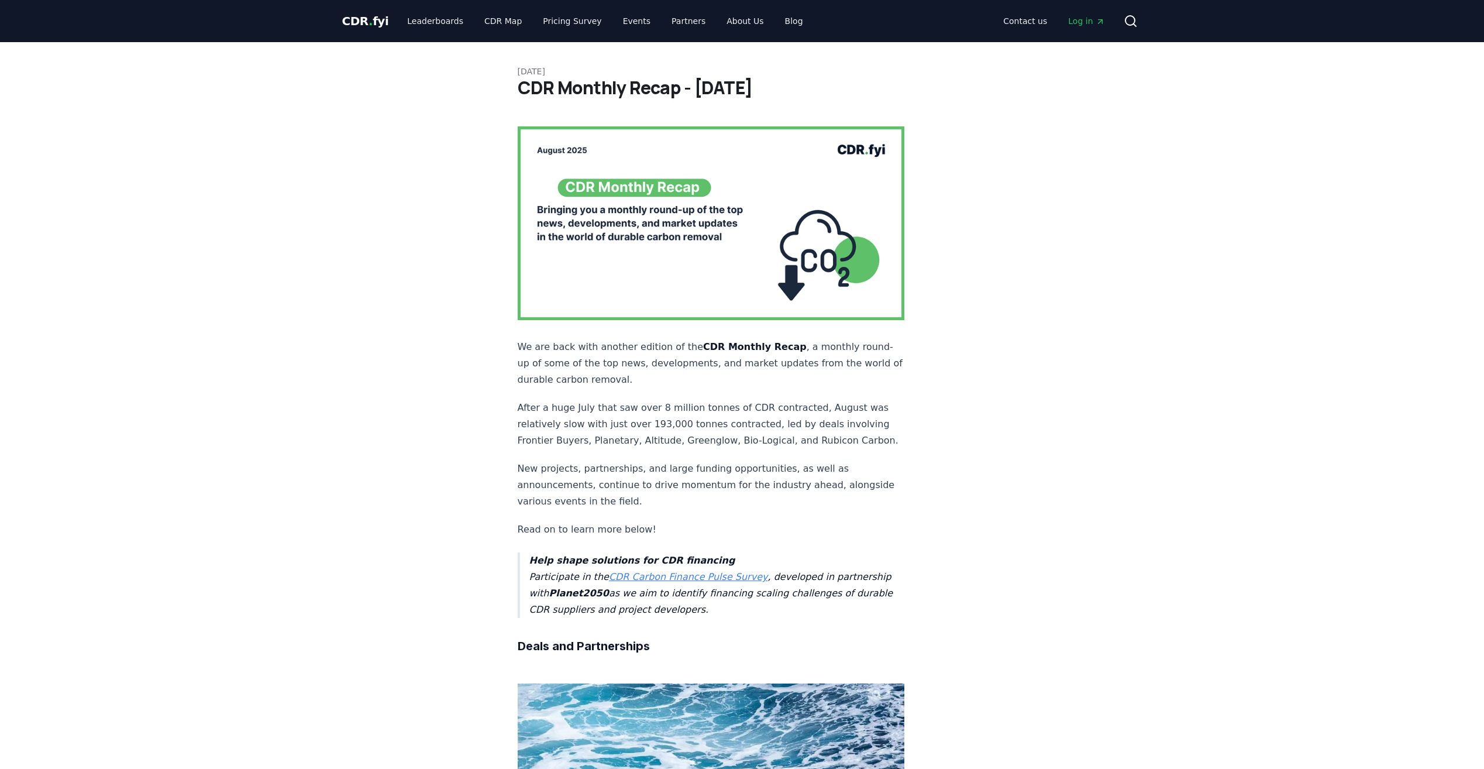 The image size is (1484, 769). I want to click on a: Events, so click(637, 21).